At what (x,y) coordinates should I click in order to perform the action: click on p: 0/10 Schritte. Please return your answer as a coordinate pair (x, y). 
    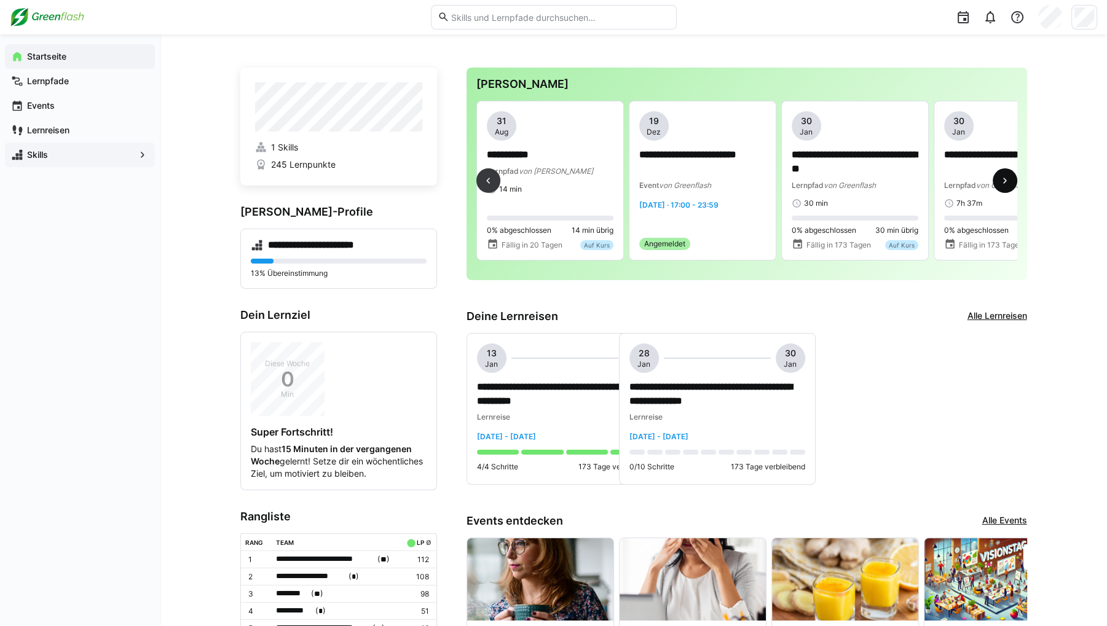
    Looking at the image, I should click on (652, 467).